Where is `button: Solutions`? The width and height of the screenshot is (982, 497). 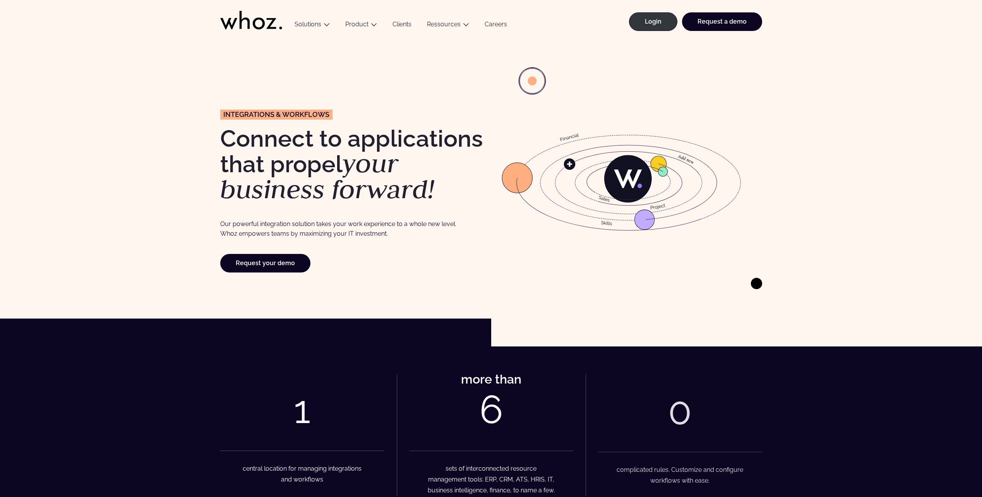
button: Solutions is located at coordinates (312, 26).